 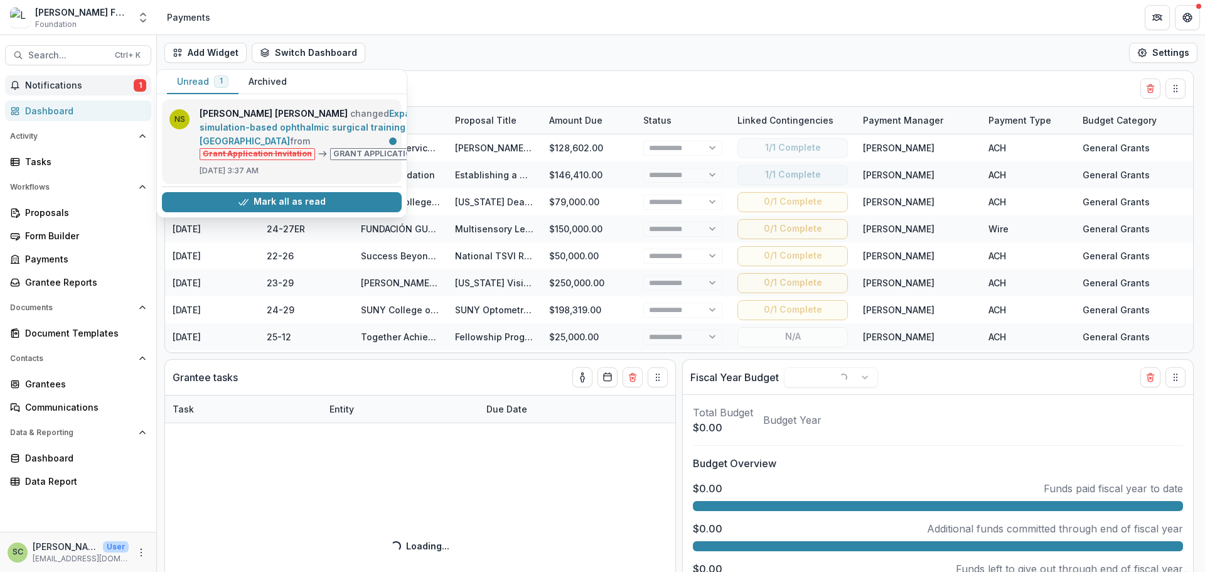 What do you see at coordinates (589, 174) in the screenshot?
I see `div: $146,410.00` at bounding box center [589, 174].